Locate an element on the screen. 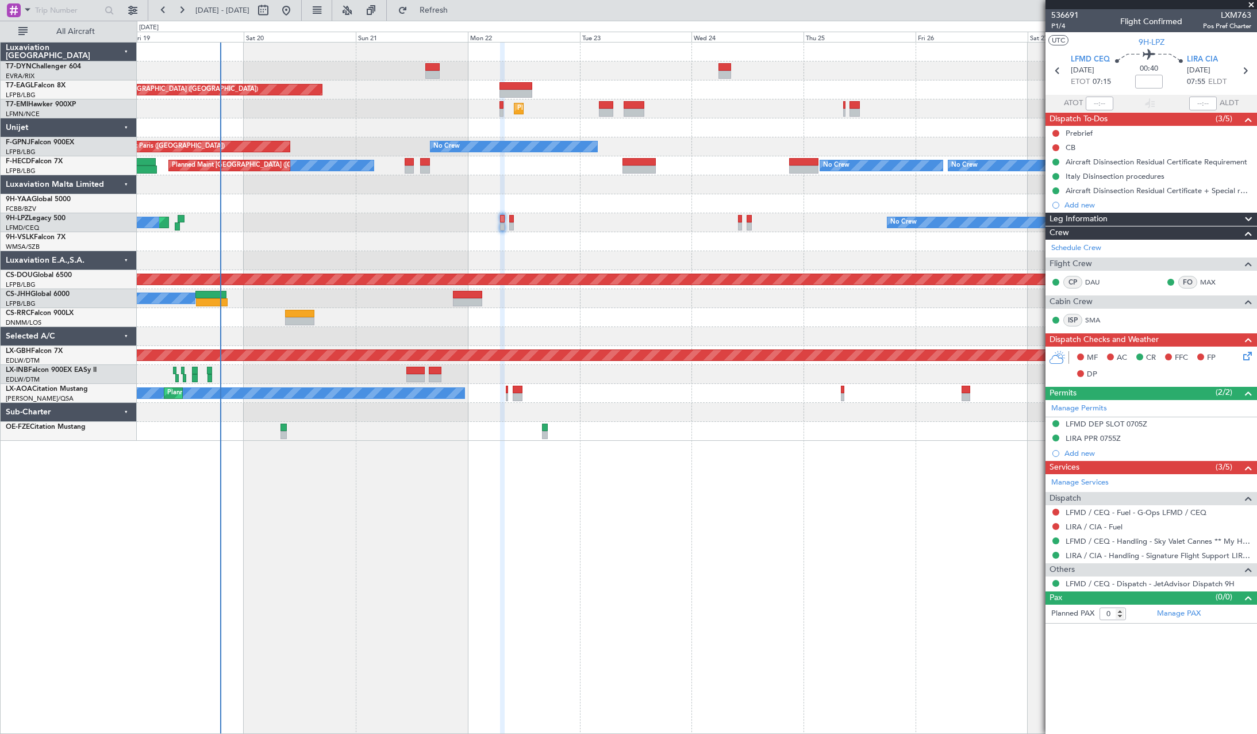 The image size is (1257, 734). span: CS-DOU is located at coordinates (19, 275).